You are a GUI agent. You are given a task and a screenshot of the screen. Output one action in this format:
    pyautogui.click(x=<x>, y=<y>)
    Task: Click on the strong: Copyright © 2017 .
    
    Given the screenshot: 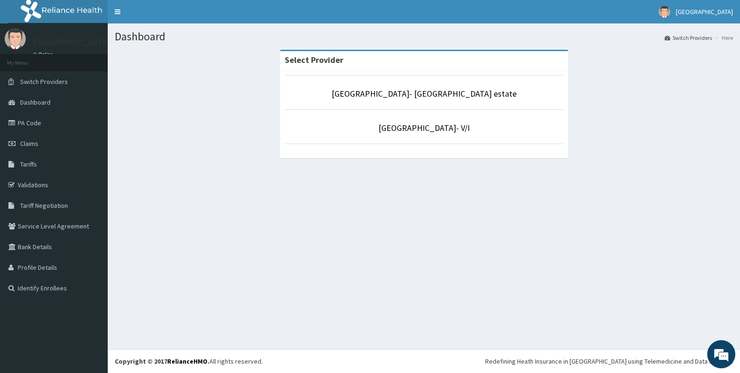 What is the action you would take?
    pyautogui.click(x=162, y=361)
    